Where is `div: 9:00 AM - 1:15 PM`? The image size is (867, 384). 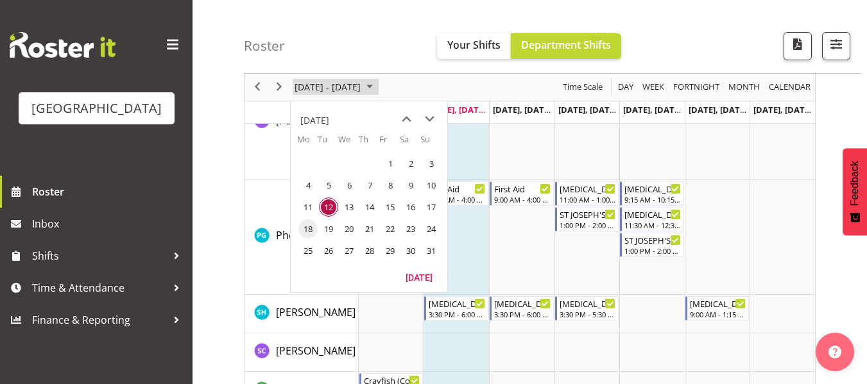 div: 9:00 AM - 1:15 PM is located at coordinates (718, 314).